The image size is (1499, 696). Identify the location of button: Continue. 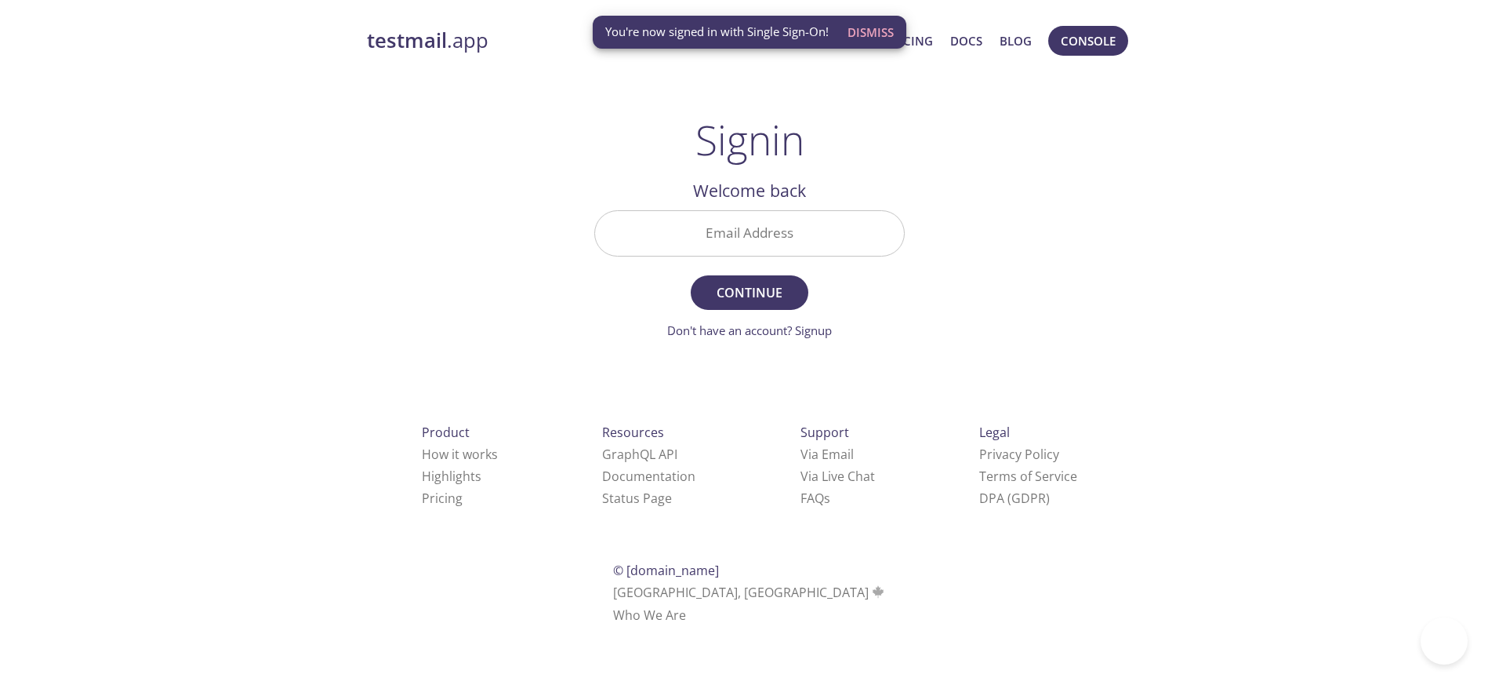
(750, 293).